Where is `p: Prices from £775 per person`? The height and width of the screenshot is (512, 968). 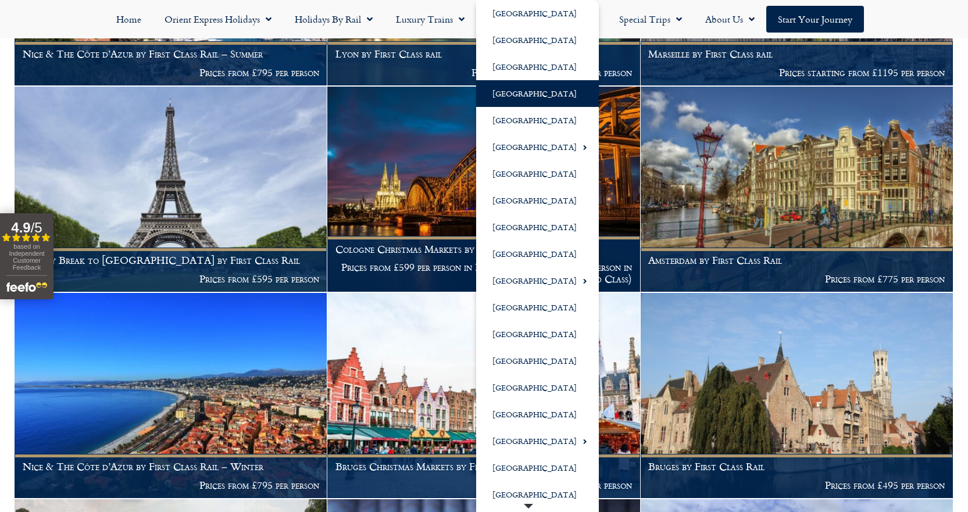 p: Prices from £775 per person is located at coordinates (796, 279).